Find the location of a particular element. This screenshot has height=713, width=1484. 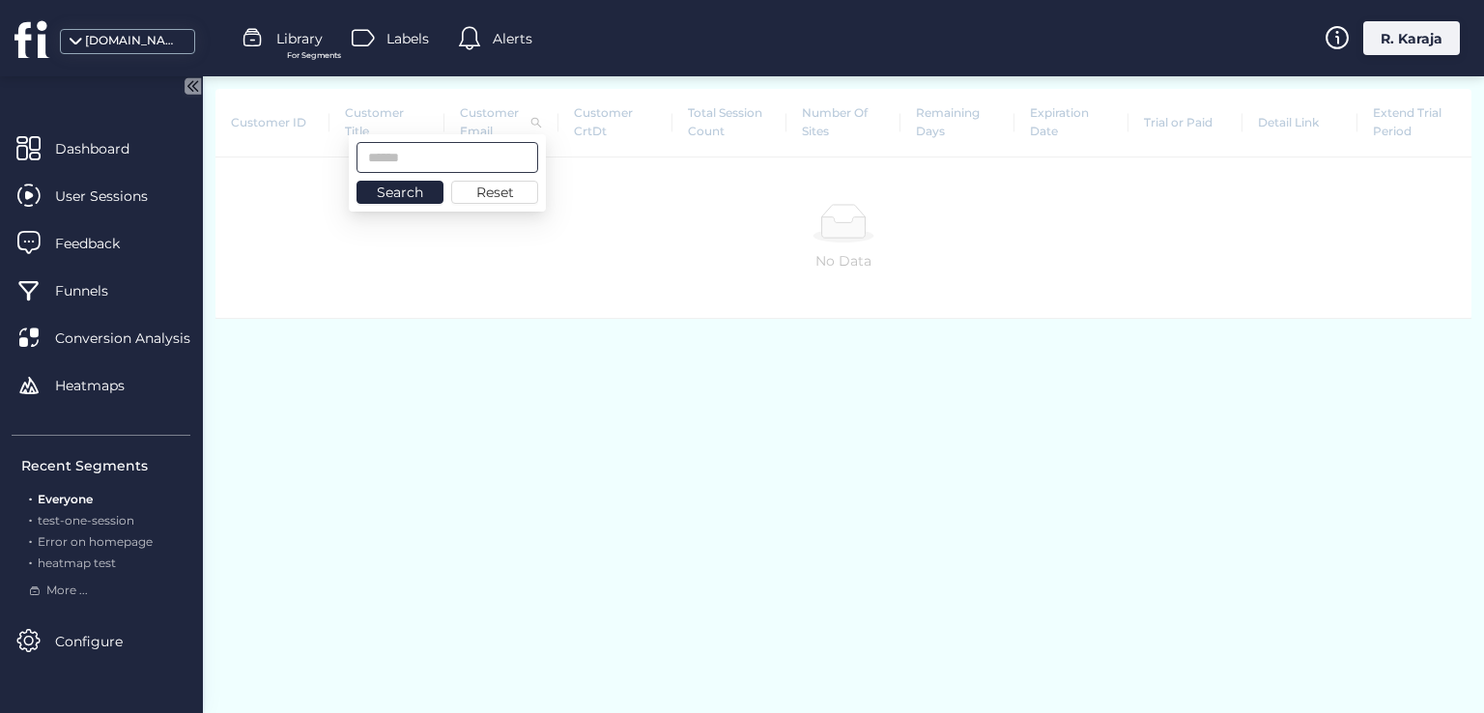

th: Remaining Days is located at coordinates (958, 123).